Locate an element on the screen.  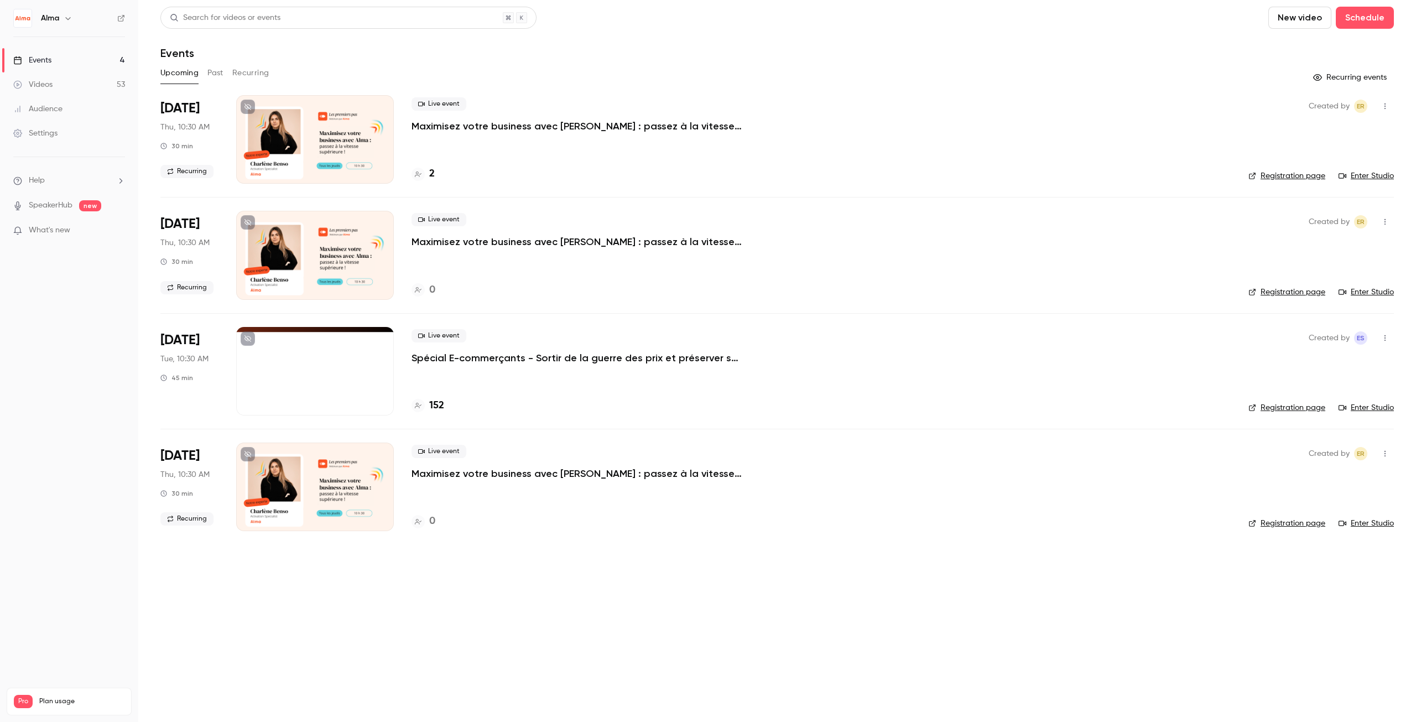
button: Schedule is located at coordinates (1365, 18).